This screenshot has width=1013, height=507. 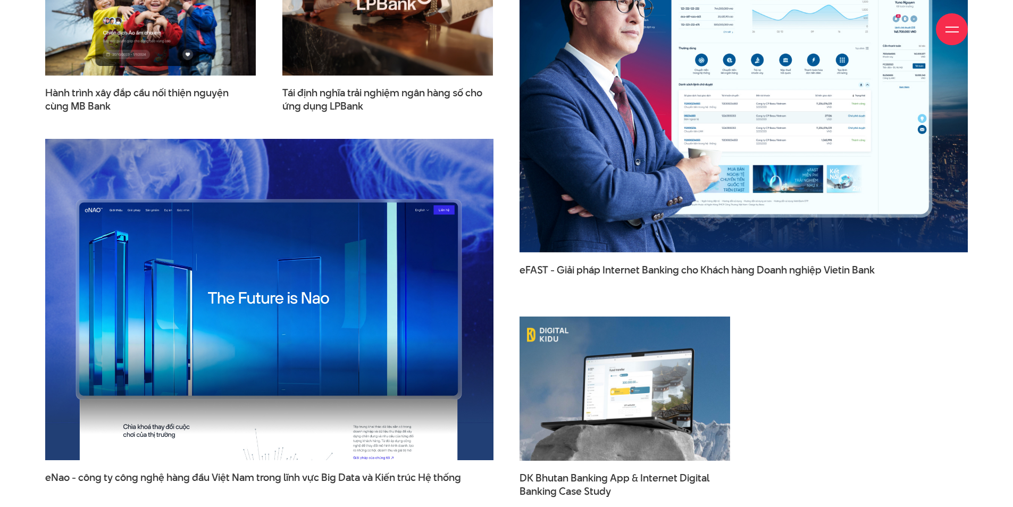 What do you see at coordinates (367, 477) in the screenshot?
I see `span: và` at bounding box center [367, 477].